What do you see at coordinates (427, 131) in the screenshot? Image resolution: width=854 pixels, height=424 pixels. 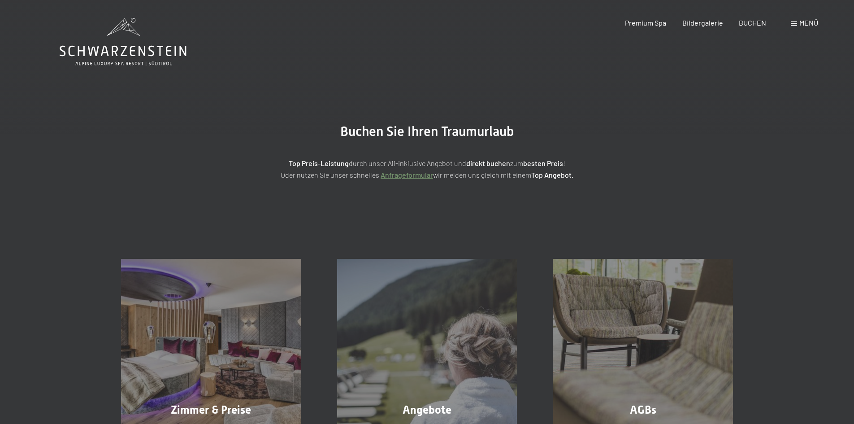 I see `span: Buchen Sie Ihren Traumurlaub` at bounding box center [427, 131].